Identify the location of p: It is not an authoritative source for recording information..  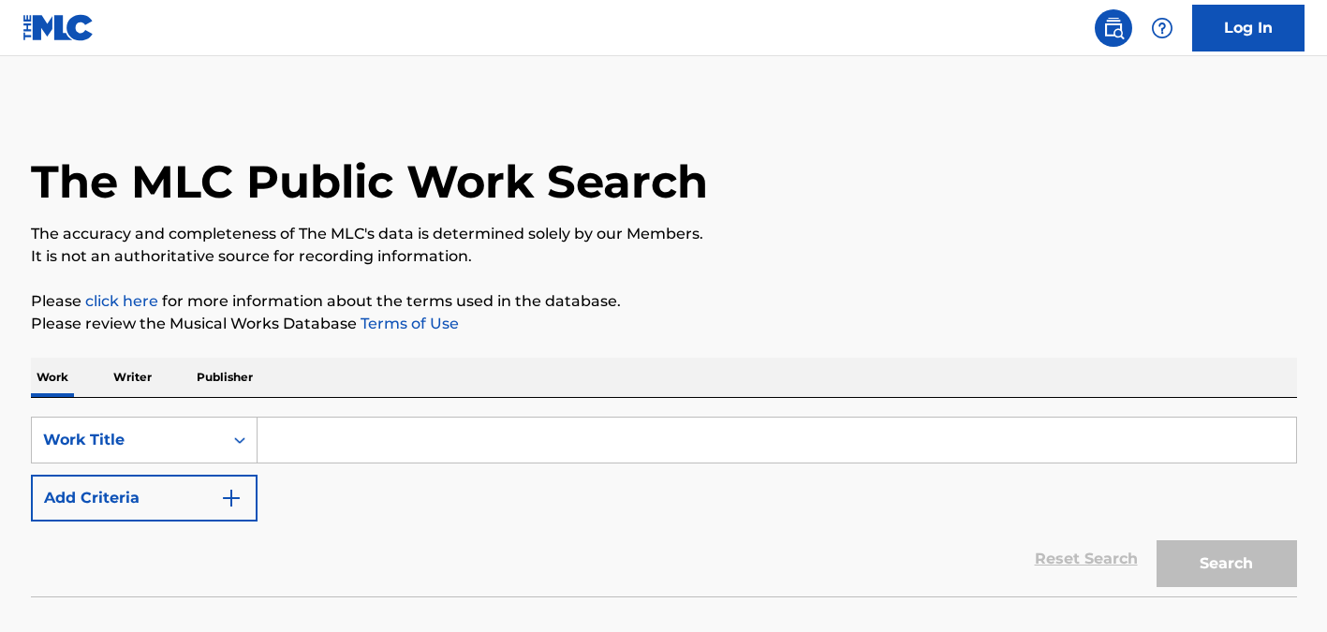
(664, 257).